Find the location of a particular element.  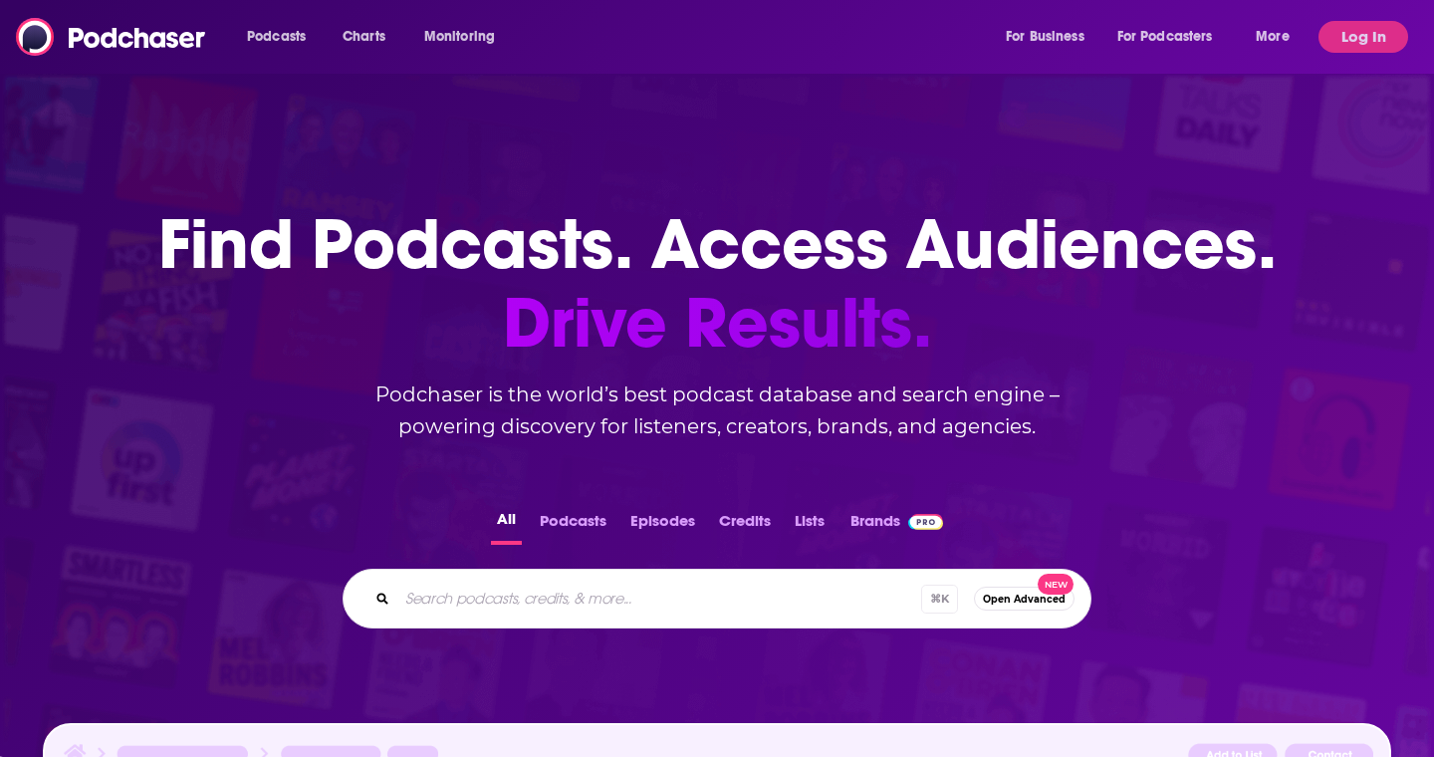

a: Podchaser - Follow, Share and Rate Podcasts is located at coordinates (112, 37).